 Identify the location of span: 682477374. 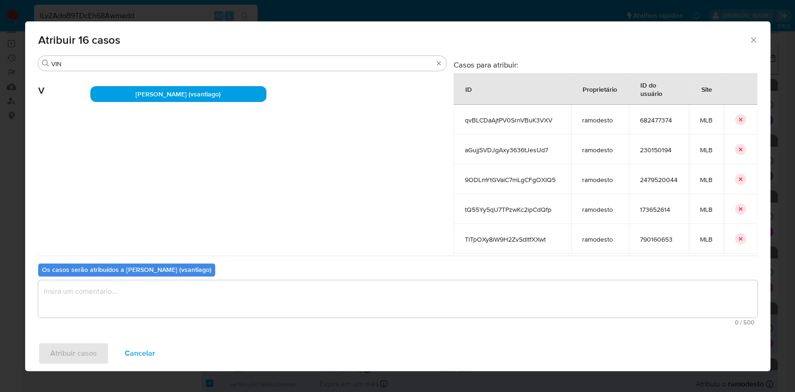
(658, 120).